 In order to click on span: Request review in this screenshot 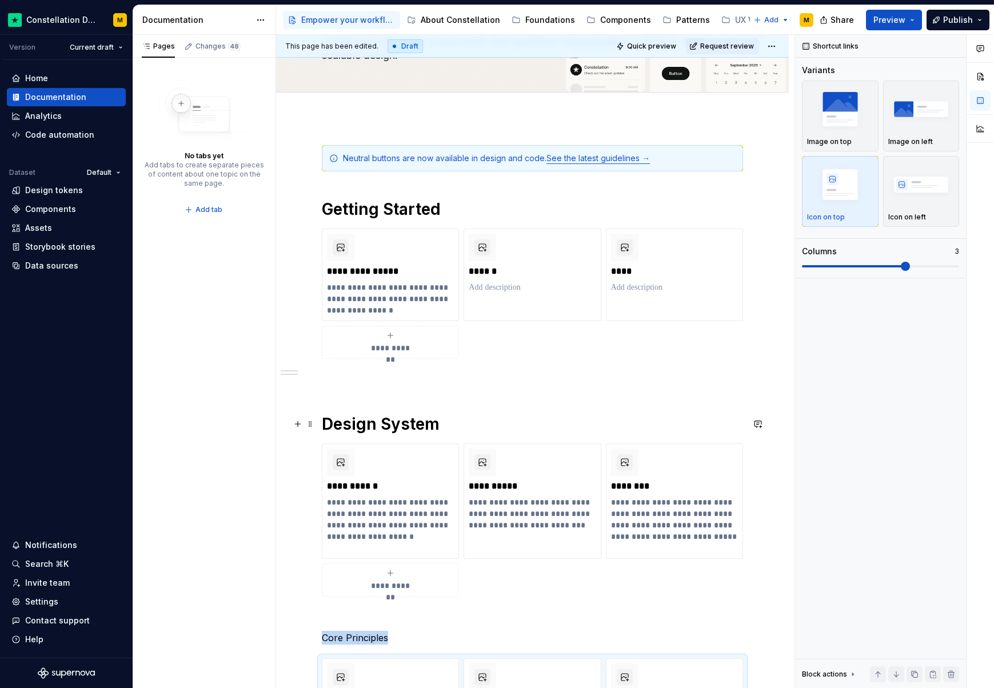, I will do `click(727, 46)`.